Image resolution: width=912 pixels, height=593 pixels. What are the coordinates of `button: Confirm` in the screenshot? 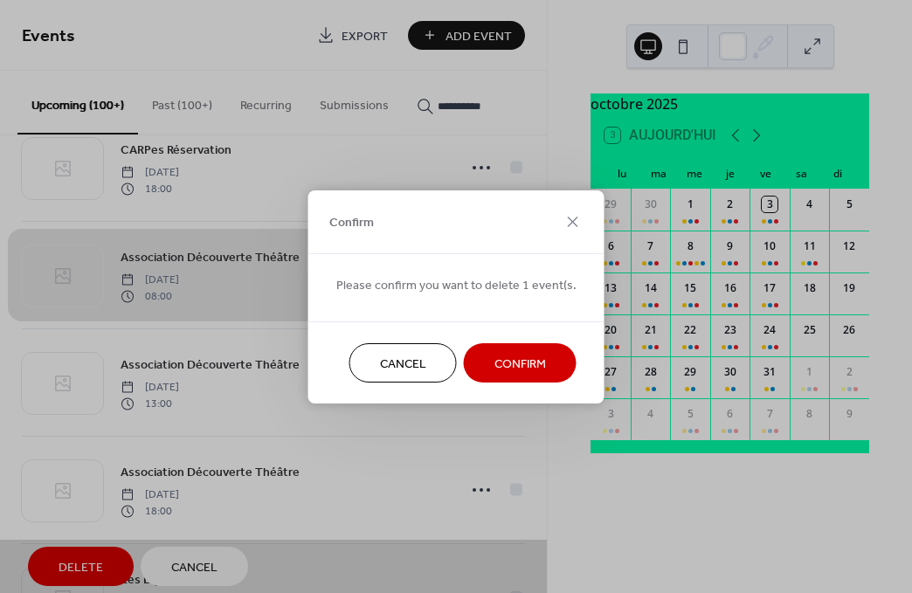 It's located at (520, 362).